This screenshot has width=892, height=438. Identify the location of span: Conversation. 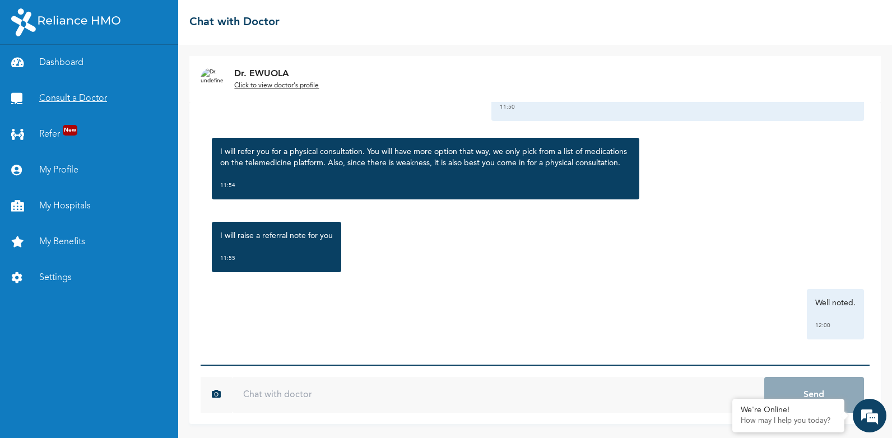
(58, 403).